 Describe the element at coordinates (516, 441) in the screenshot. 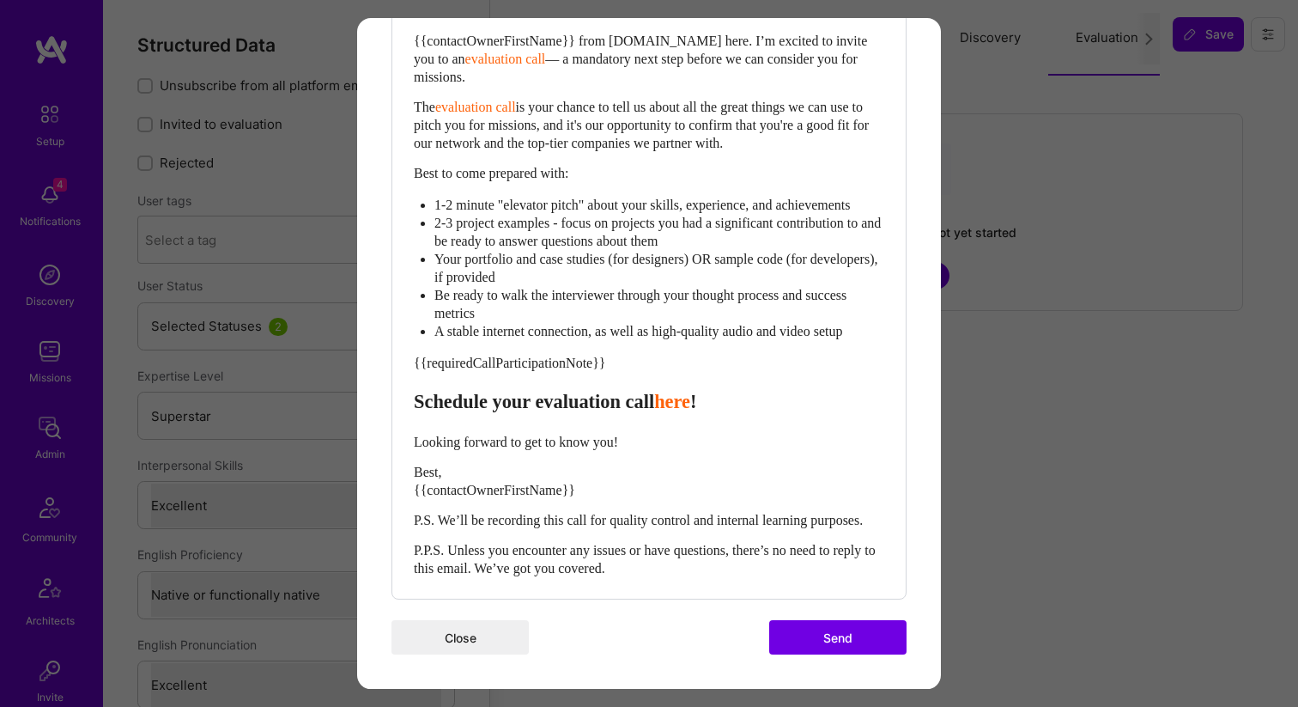

I see `span: Looking forward to get to know you!` at that location.